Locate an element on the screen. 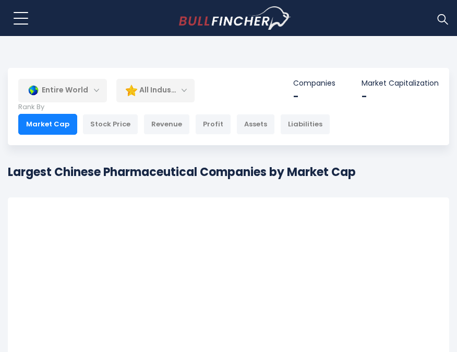 This screenshot has height=352, width=457. h1: Largest Chinese Pharmaceutical Companies by Market Cap is located at coordinates (182, 172).